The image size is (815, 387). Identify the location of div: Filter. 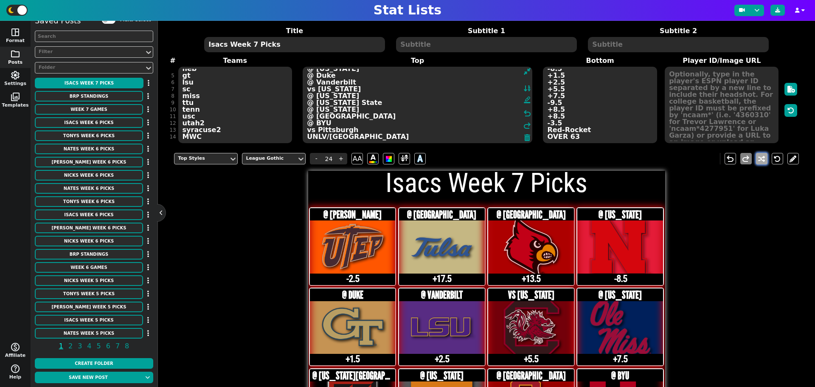
(90, 52).